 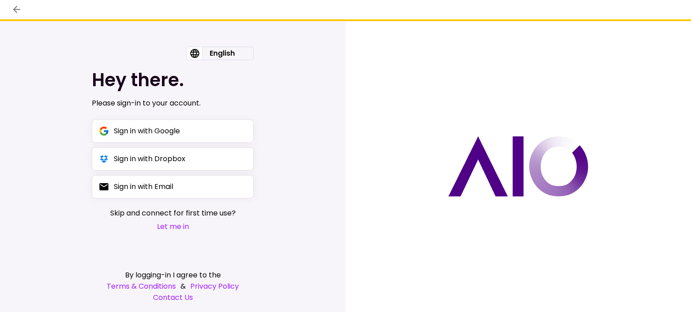 What do you see at coordinates (17, 9) in the screenshot?
I see `button: back` at bounding box center [17, 9].